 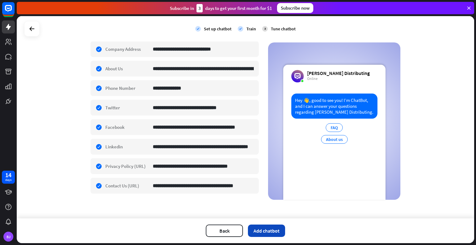 I want to click on div: Subscribe in days to get your first month for $1, so click(x=221, y=8).